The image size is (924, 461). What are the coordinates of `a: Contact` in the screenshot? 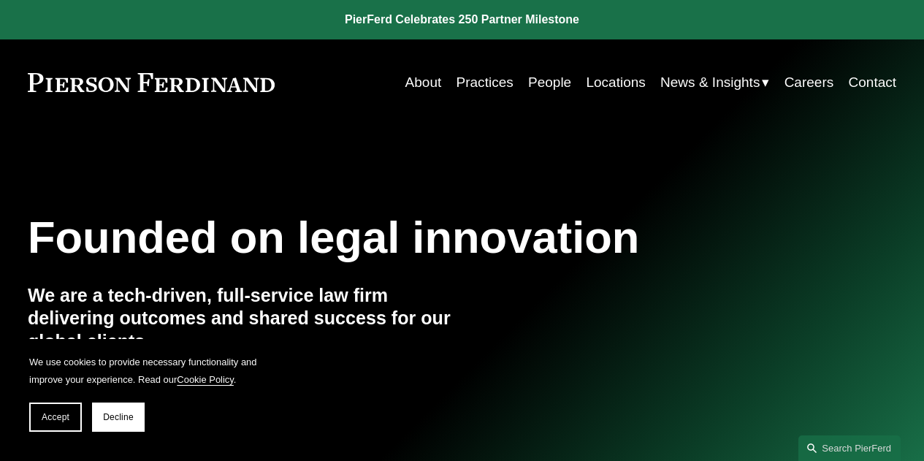 It's located at (873, 83).